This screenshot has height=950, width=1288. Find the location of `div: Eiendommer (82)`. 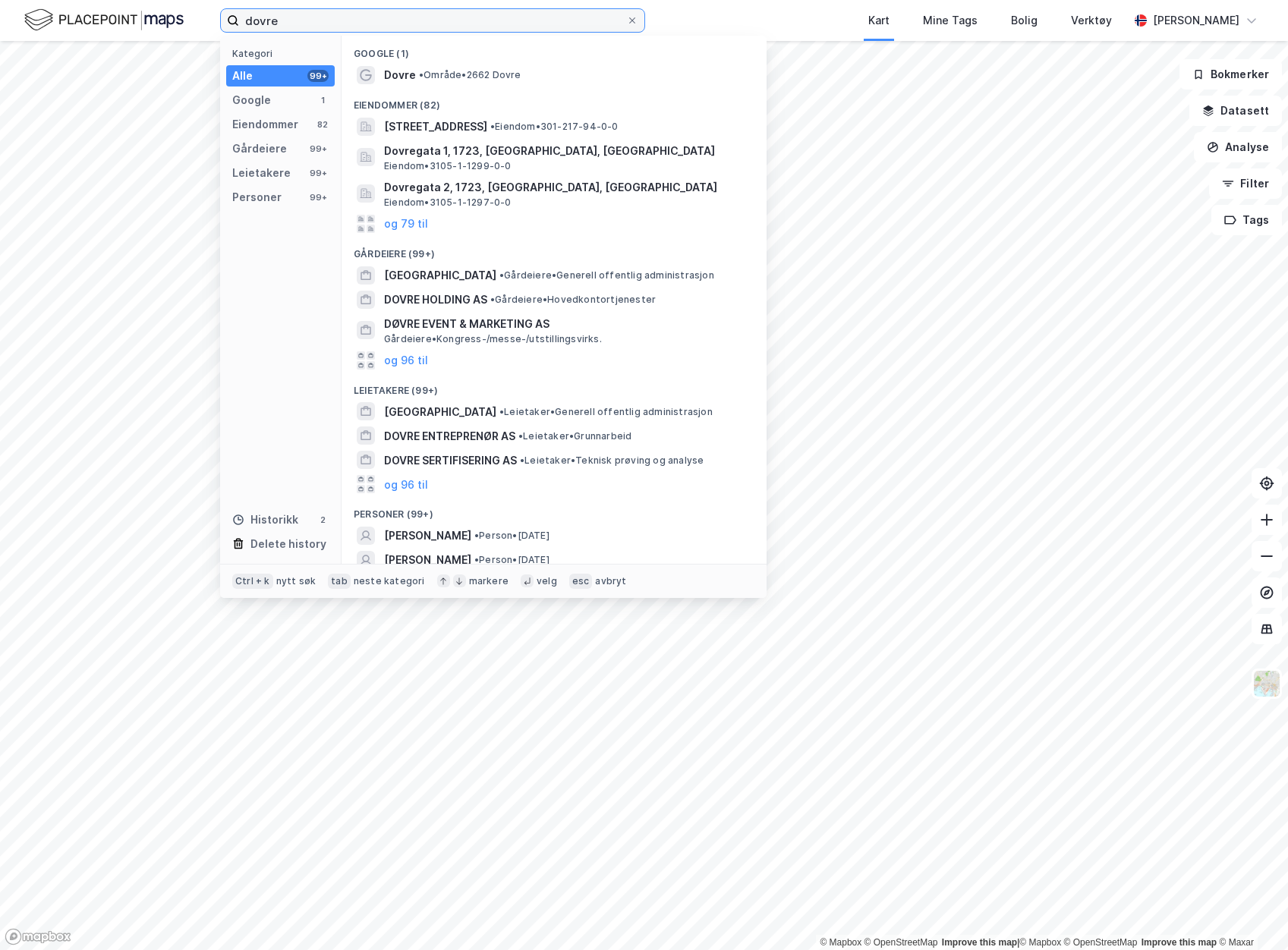

div: Eiendommer (82) is located at coordinates (554, 101).